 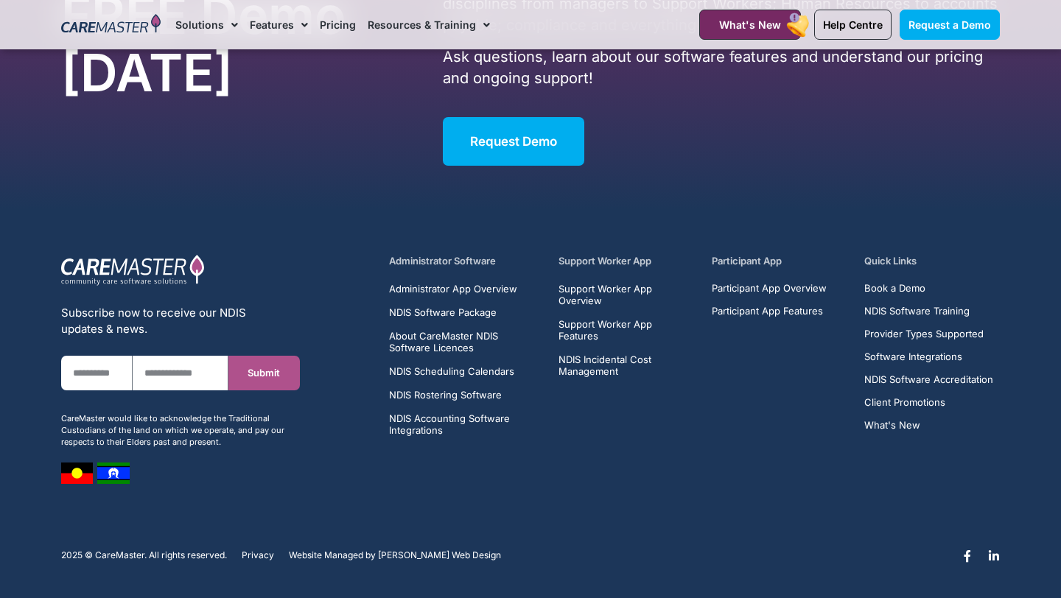 I want to click on h5: Participant App, so click(x=780, y=261).